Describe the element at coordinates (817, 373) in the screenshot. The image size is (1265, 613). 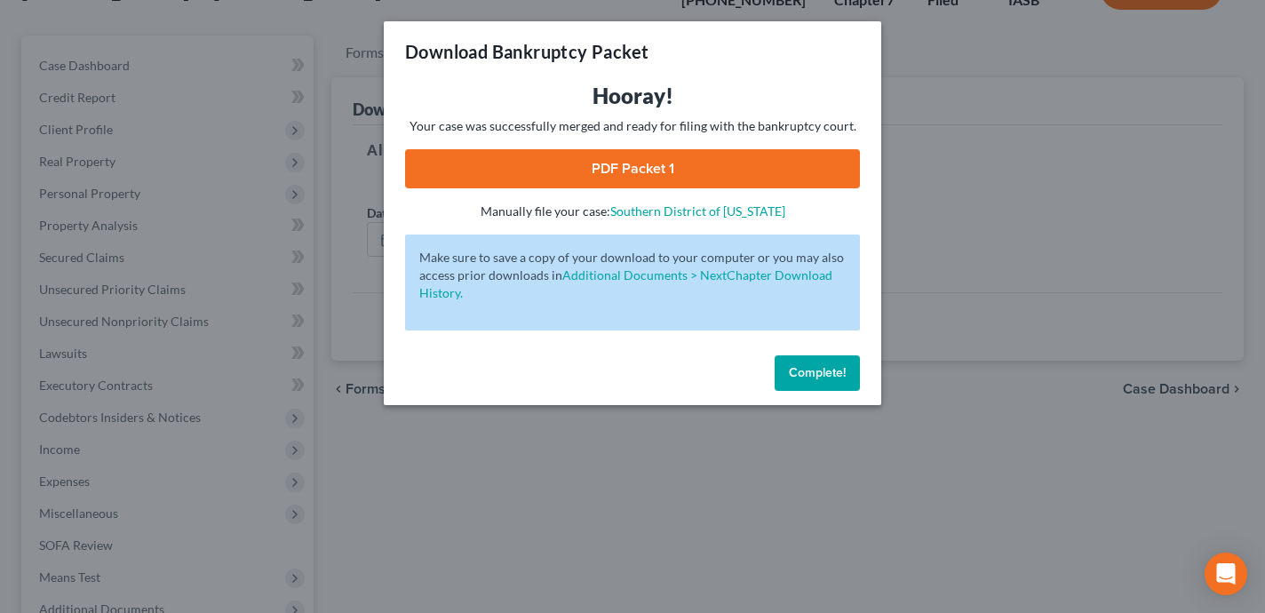
I see `button: Complete!` at that location.